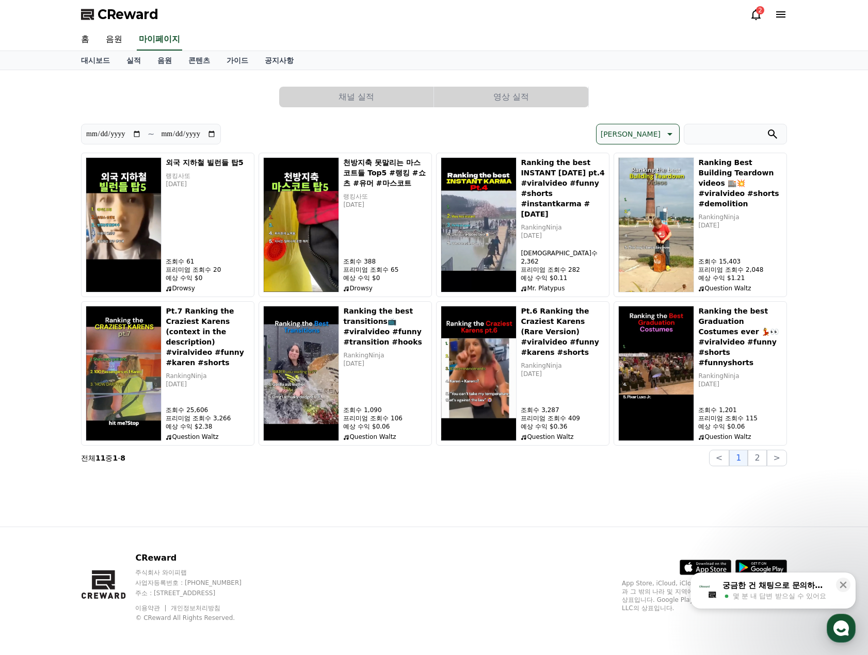 Image resolution: width=868 pixels, height=655 pixels. I want to click on h5: 외국 지하철 빌런들 탑5, so click(207, 163).